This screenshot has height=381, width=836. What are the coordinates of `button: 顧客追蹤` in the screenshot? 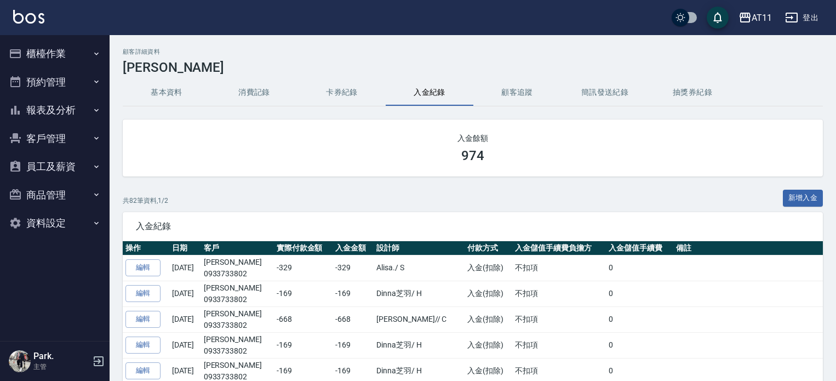 It's located at (517, 93).